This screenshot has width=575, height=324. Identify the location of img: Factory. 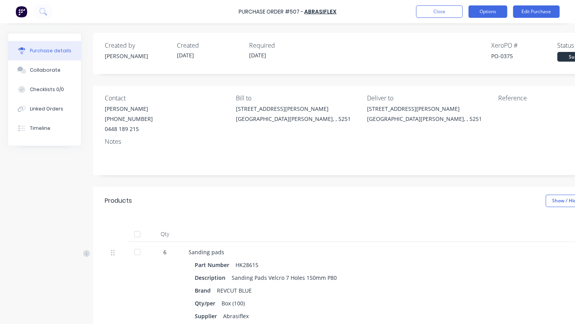
(21, 12).